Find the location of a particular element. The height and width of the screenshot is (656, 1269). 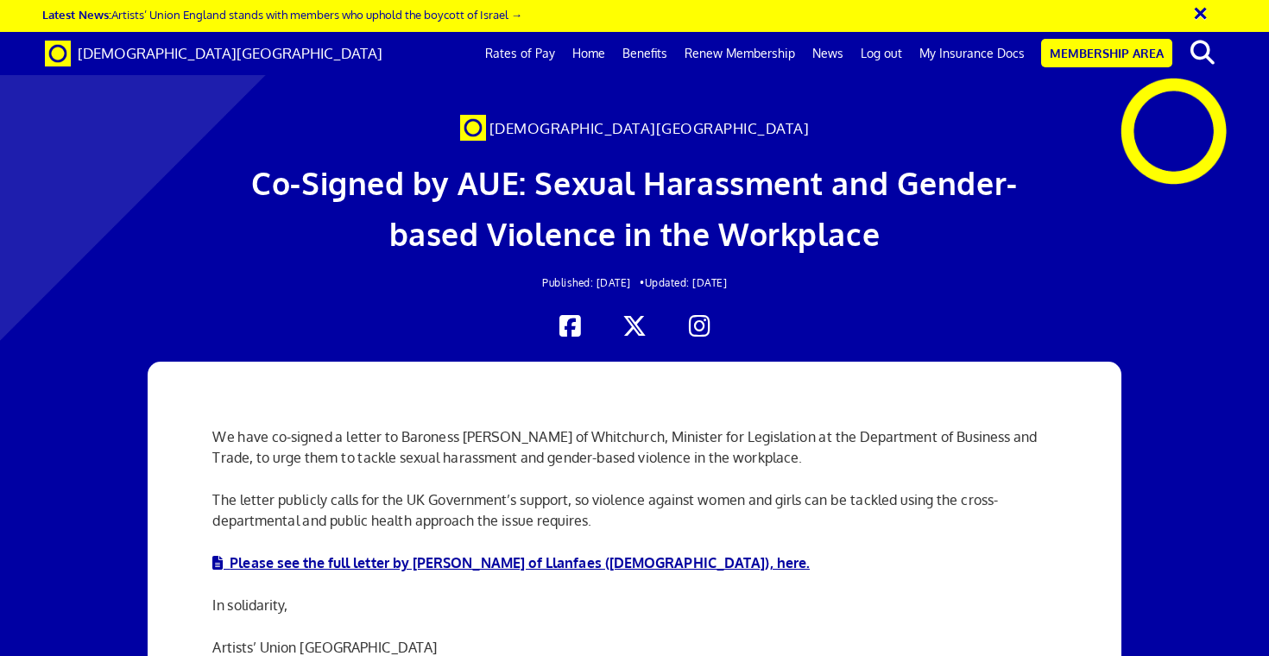

a: My Insurance Docs is located at coordinates (972, 54).